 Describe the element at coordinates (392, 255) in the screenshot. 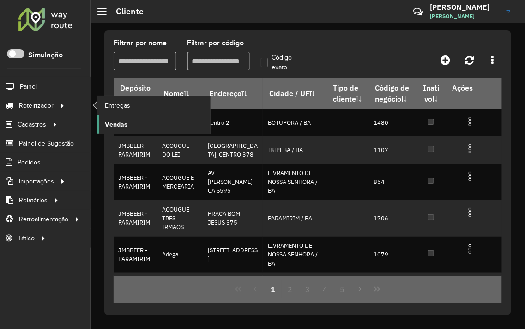

I see `td: 1079` at that location.